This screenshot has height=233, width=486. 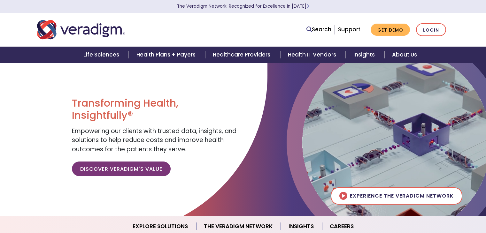 I want to click on a: Health IT Vendors, so click(x=313, y=55).